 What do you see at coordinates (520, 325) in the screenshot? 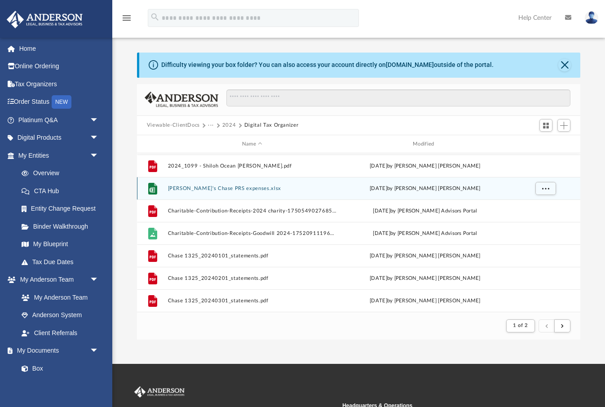
I see `span: 1 of 2` at bounding box center [520, 325].